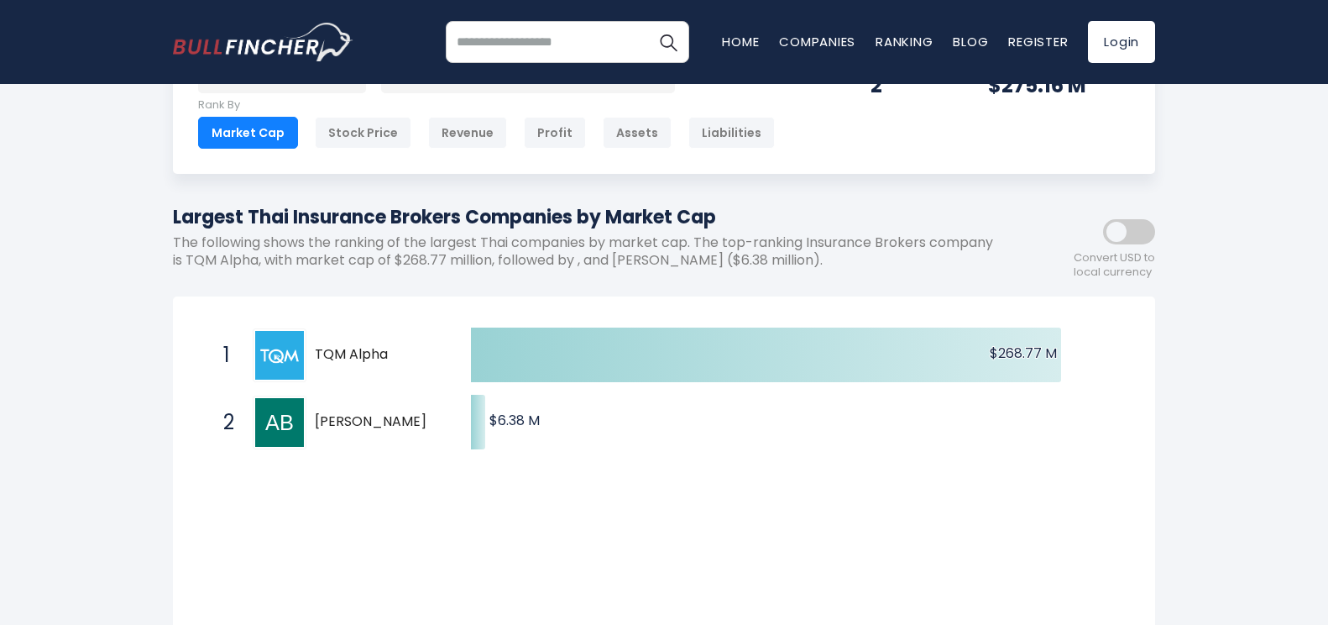 This screenshot has height=625, width=1328. What do you see at coordinates (1059, 85) in the screenshot?
I see `div: $275.16 M` at bounding box center [1059, 85].